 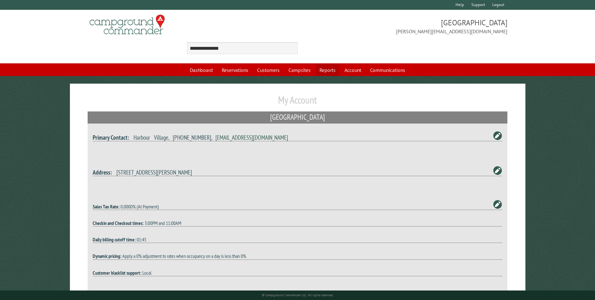 I want to click on a: Communications, so click(x=388, y=70).